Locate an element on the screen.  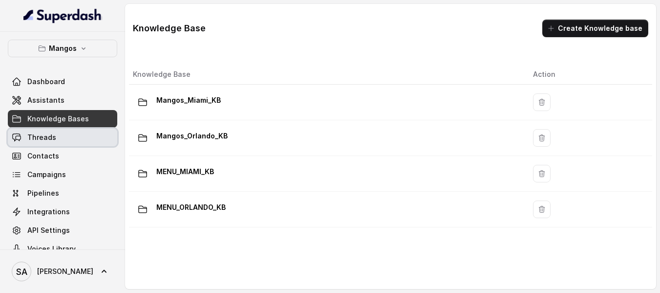
span: Pipelines is located at coordinates (43, 193).